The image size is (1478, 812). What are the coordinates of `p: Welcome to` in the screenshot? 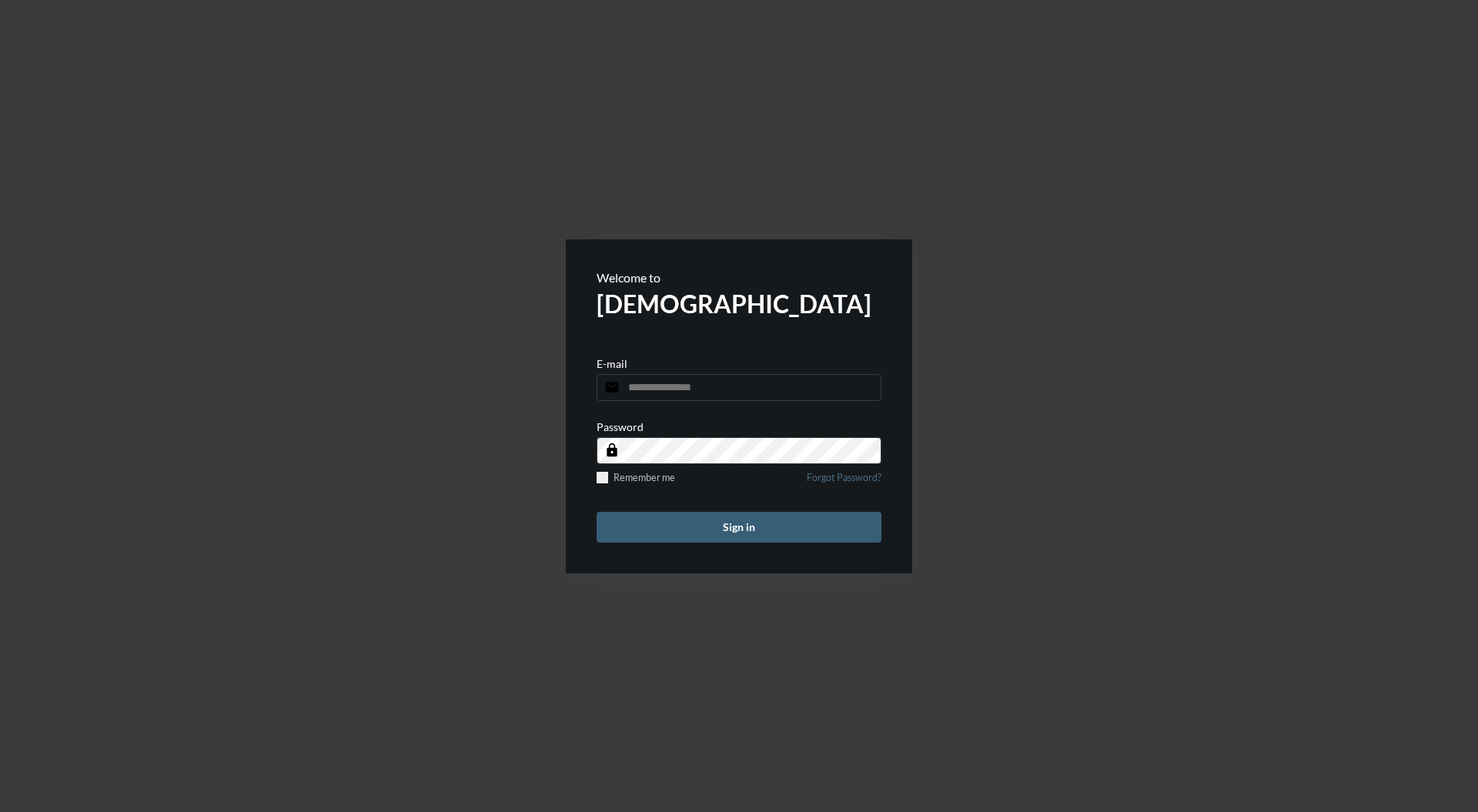 It's located at (739, 277).